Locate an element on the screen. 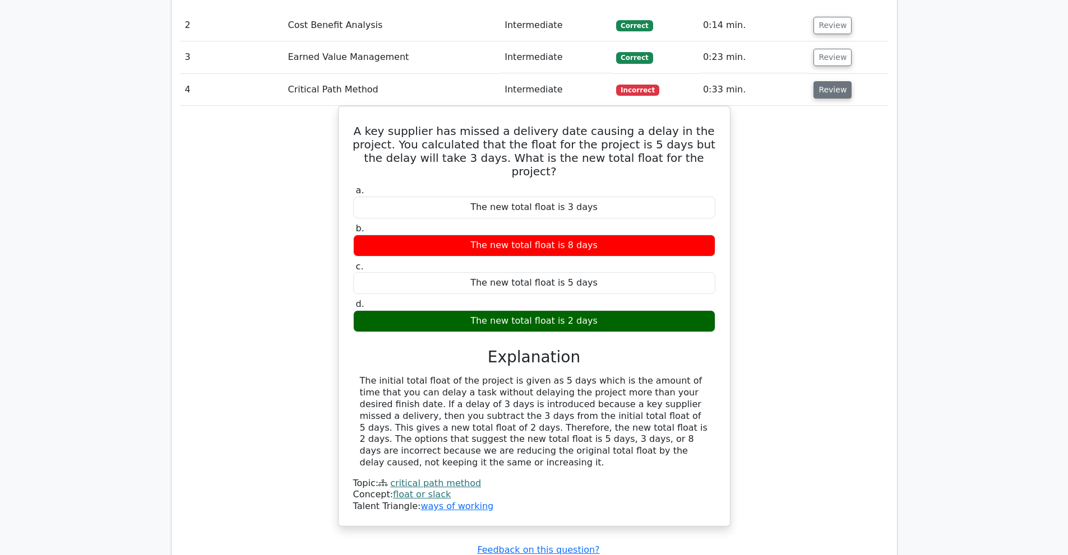  td: 0:23 min. is located at coordinates (753, 57).